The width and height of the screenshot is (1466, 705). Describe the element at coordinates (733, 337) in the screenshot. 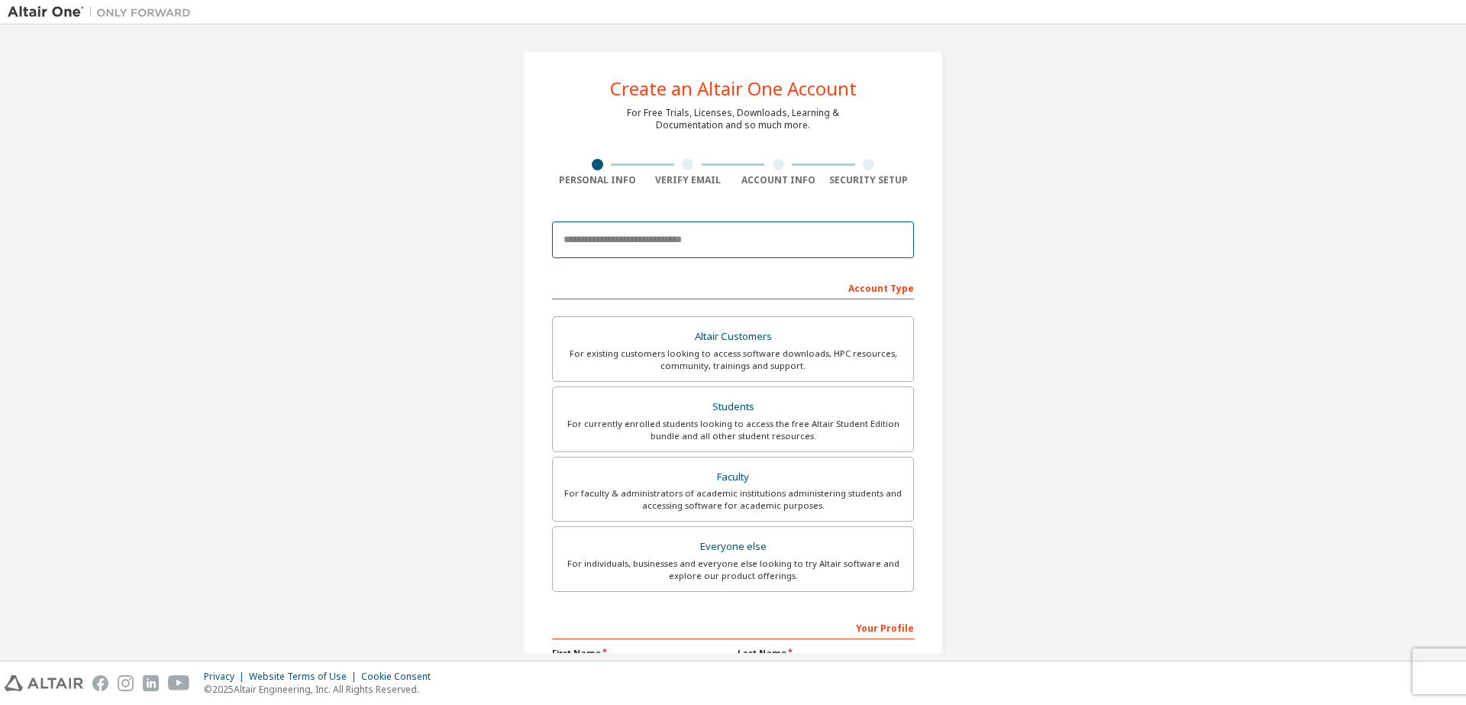

I see `div: Altair Customers` at that location.